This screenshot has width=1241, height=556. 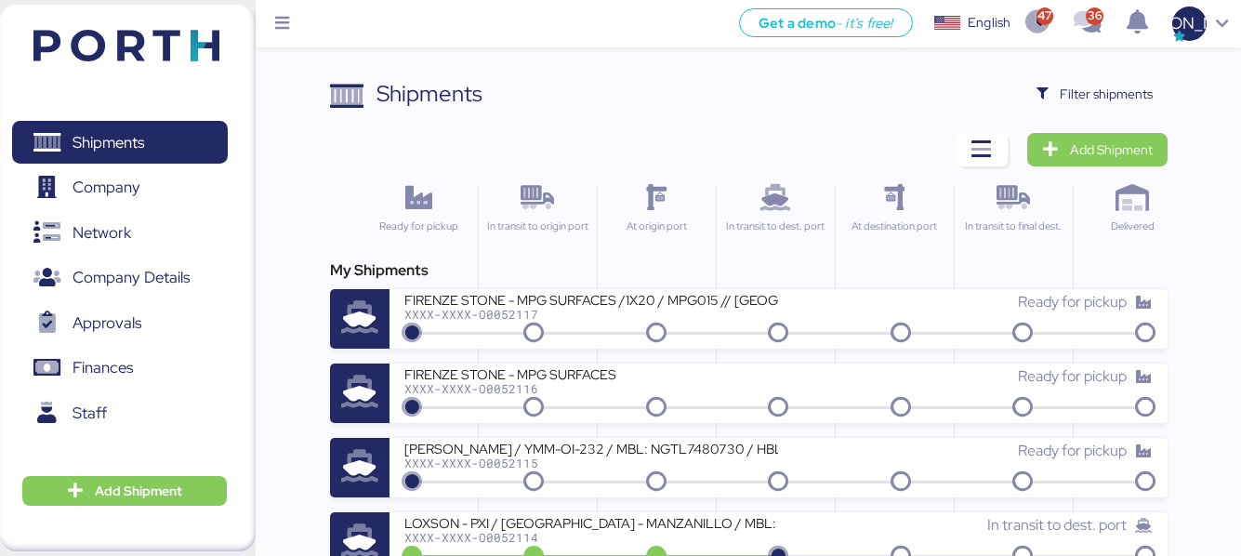 I want to click on div: In transit to final dest., so click(x=1013, y=226).